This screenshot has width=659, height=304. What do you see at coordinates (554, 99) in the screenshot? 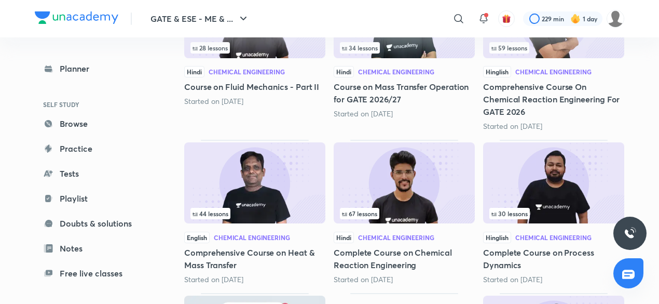
I see `h5: Comprehensive Course On Chemical Reaction Engineering For GATE 2026` at bounding box center [554, 99].